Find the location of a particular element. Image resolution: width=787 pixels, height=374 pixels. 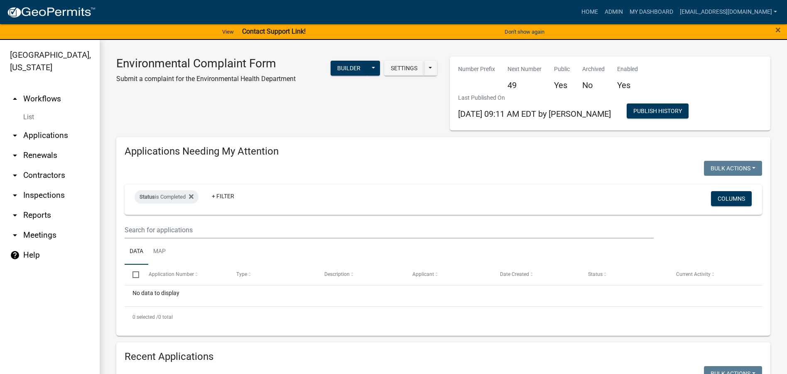

button: Settings is located at coordinates (404, 68).